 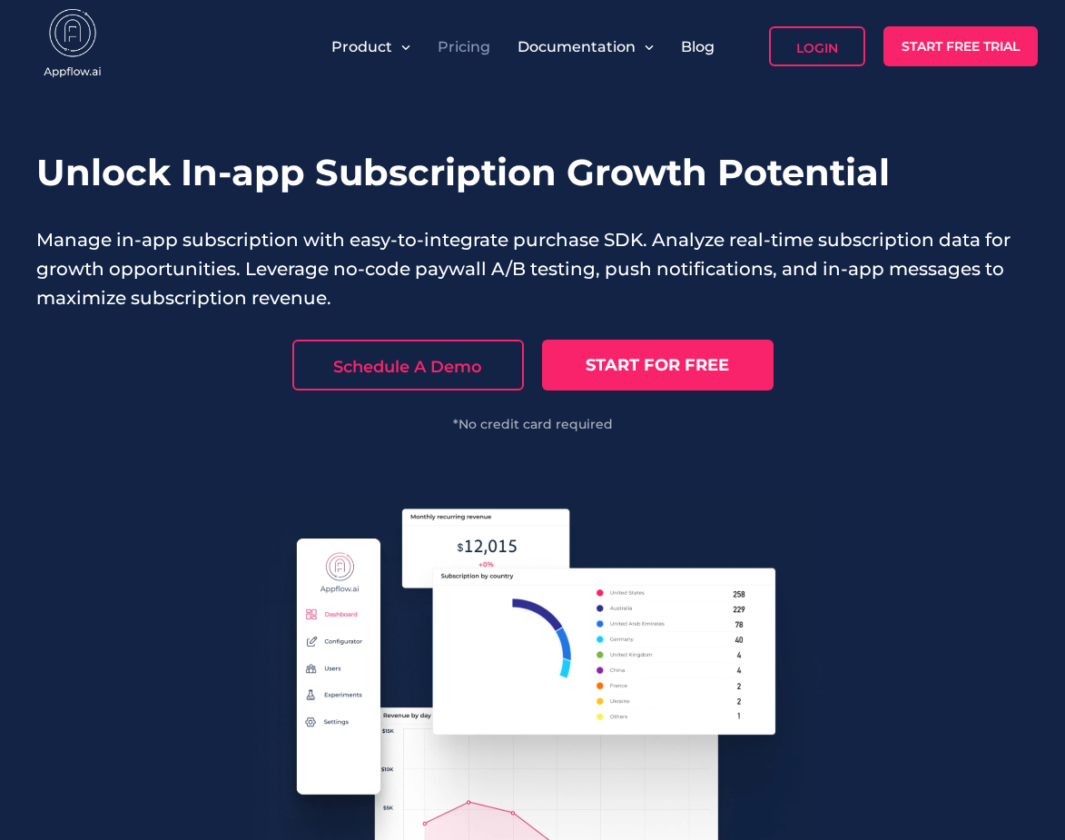 What do you see at coordinates (657, 365) in the screenshot?
I see `a: START FOR FREE` at bounding box center [657, 365].